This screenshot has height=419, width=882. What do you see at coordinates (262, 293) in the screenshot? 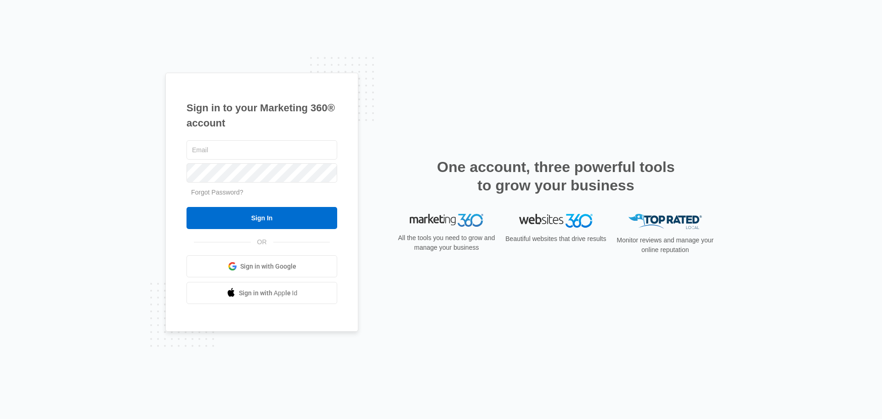
I see `a: Sign in with Apple Id` at bounding box center [262, 293].